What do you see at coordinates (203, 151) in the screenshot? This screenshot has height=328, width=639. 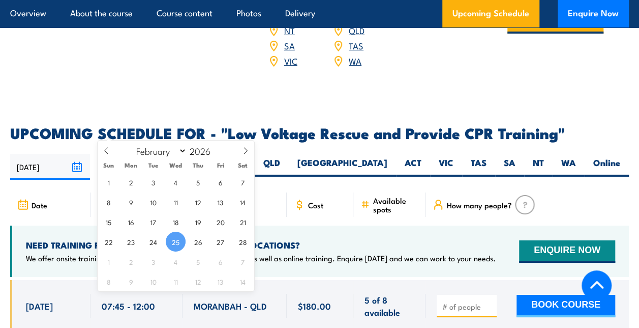 I see `input: Year` at bounding box center [203, 151].